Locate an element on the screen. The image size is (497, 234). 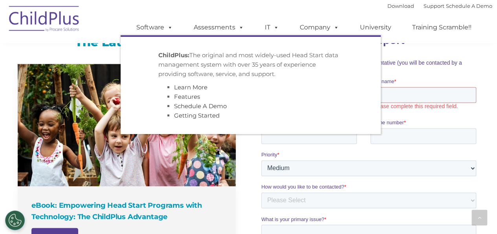
a: IT is located at coordinates (272, 27).